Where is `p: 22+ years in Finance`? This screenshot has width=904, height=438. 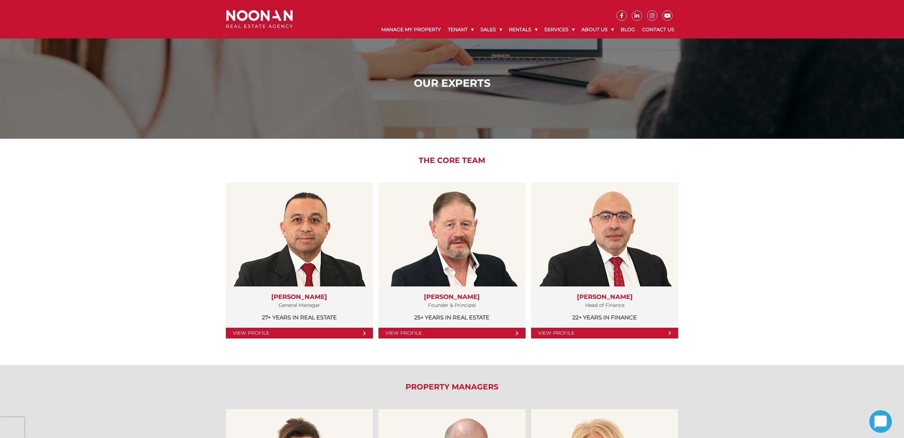
p: 22+ years in Finance is located at coordinates (605, 317).